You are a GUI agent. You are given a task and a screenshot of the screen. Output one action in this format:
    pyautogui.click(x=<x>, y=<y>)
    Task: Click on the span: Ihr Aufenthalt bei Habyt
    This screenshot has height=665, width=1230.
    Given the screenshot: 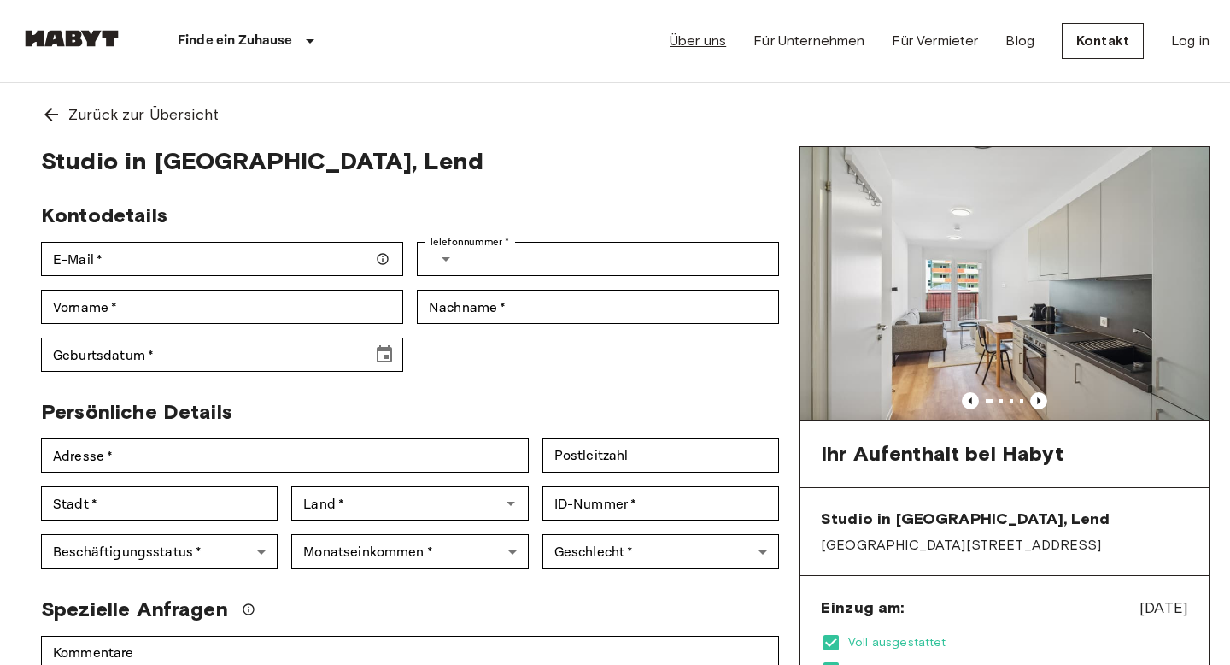 What is the action you would take?
    pyautogui.click(x=942, y=454)
    